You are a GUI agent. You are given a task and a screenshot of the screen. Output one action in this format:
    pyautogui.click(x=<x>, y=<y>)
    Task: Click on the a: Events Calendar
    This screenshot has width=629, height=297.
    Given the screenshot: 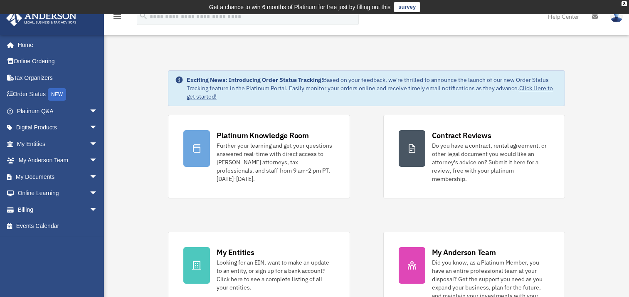 What is the action you would take?
    pyautogui.click(x=58, y=226)
    